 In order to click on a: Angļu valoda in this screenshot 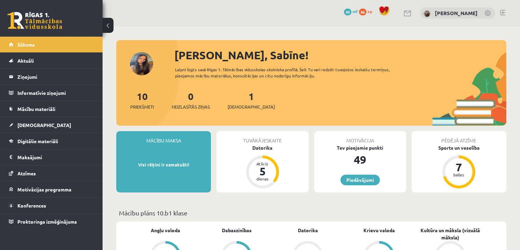, I will do `click(165, 230)`.